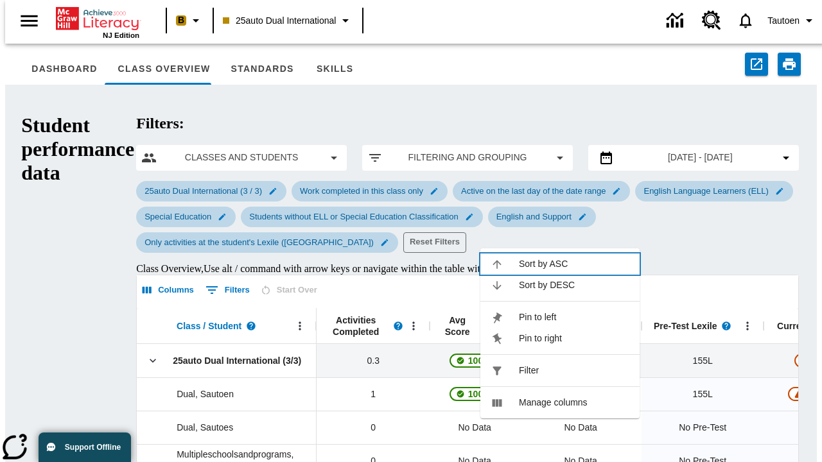 The width and height of the screenshot is (822, 462). Describe the element at coordinates (702, 326) in the screenshot. I see `div: Pre-Test Lexile` at that location.